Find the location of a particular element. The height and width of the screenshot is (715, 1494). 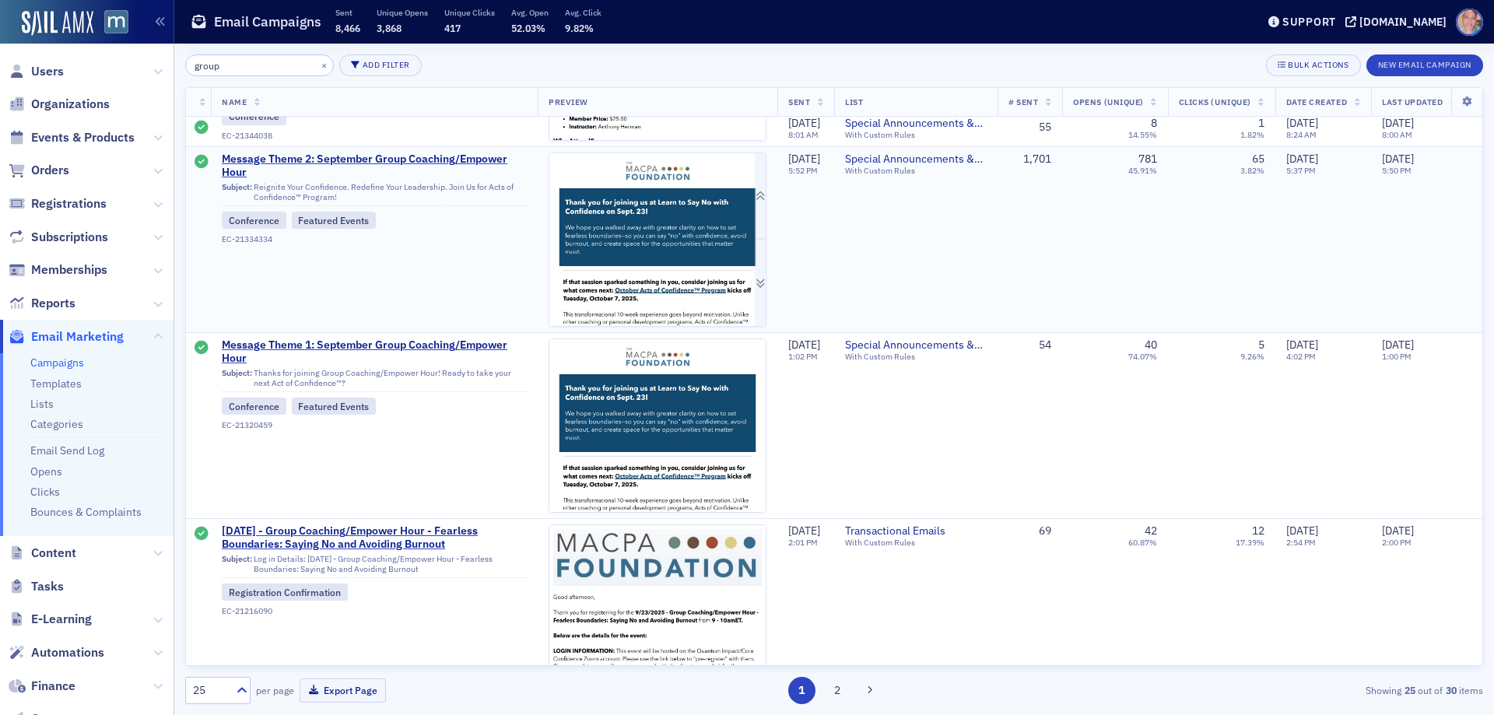

a: Campaigns is located at coordinates (57, 363).